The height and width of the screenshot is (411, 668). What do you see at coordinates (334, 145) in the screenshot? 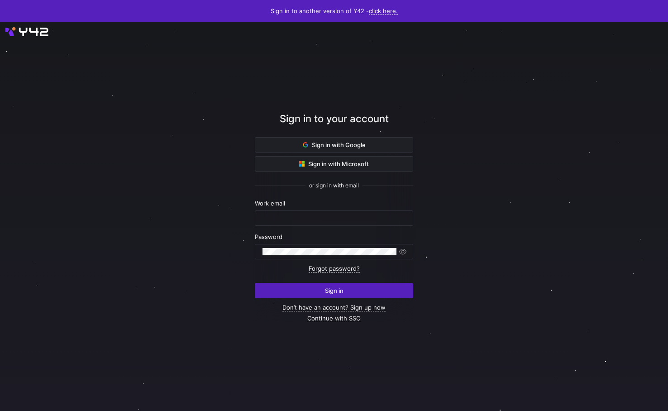
I see `button: Sign in with Google` at bounding box center [334, 145].